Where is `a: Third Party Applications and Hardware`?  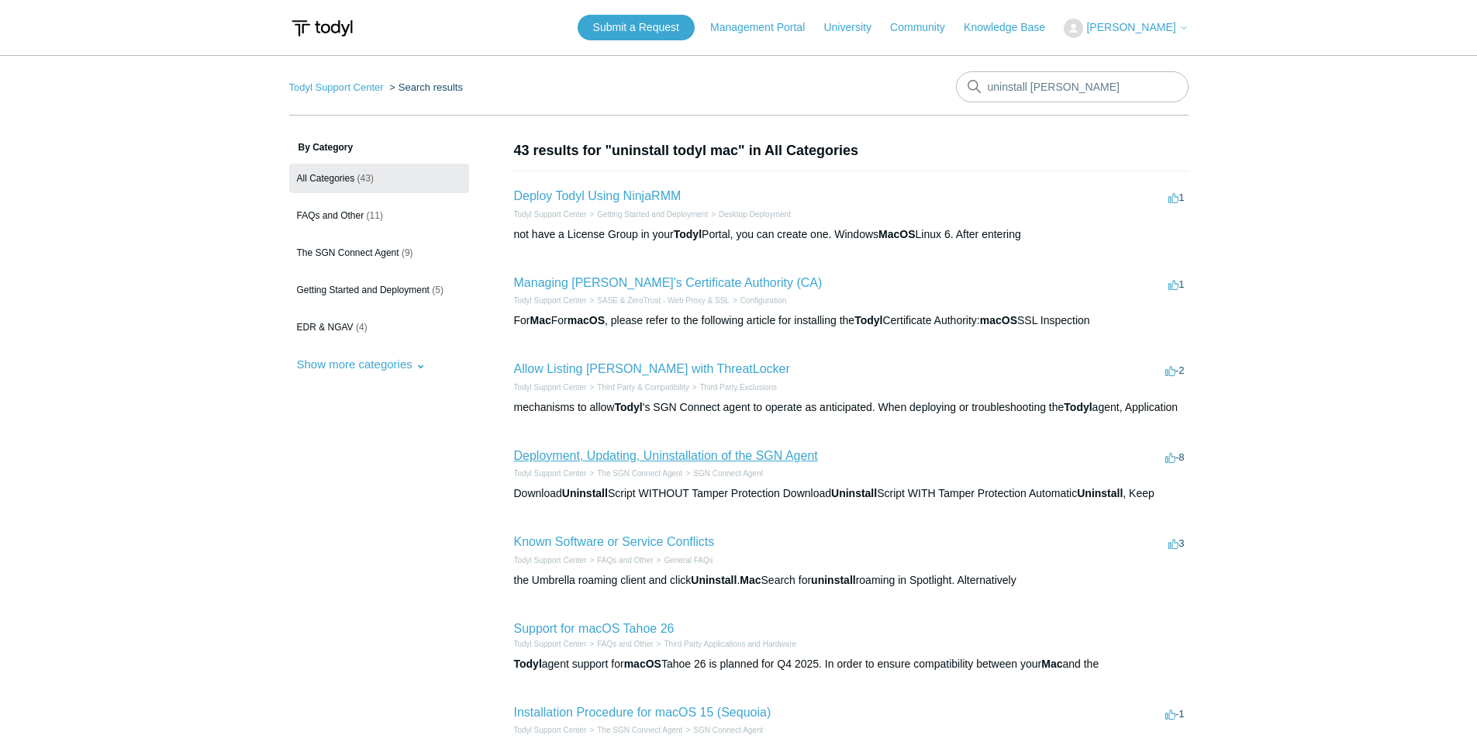
a: Third Party Applications and Hardware is located at coordinates (730, 644).